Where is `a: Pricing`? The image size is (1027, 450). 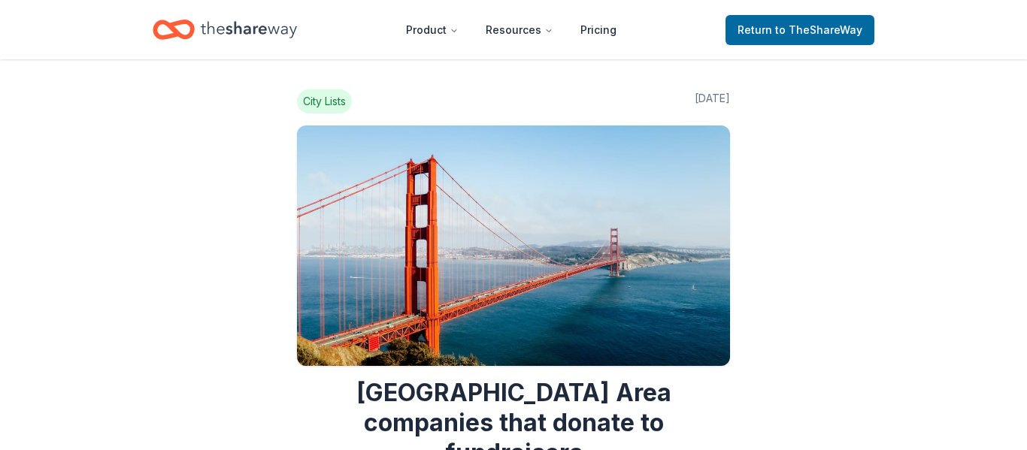
a: Pricing is located at coordinates (598, 30).